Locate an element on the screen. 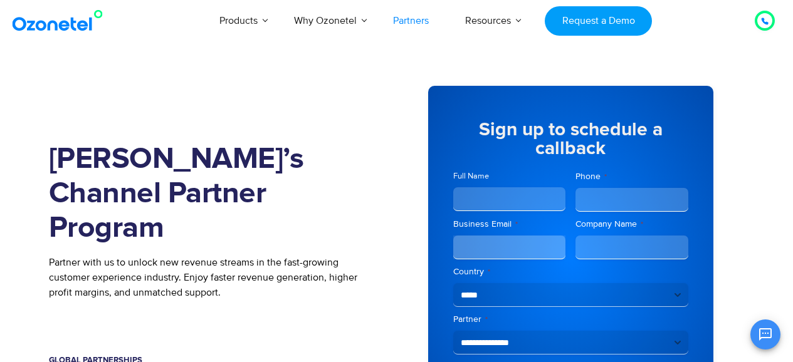 This screenshot has height=362, width=793. label: Business Email is located at coordinates (510, 224).